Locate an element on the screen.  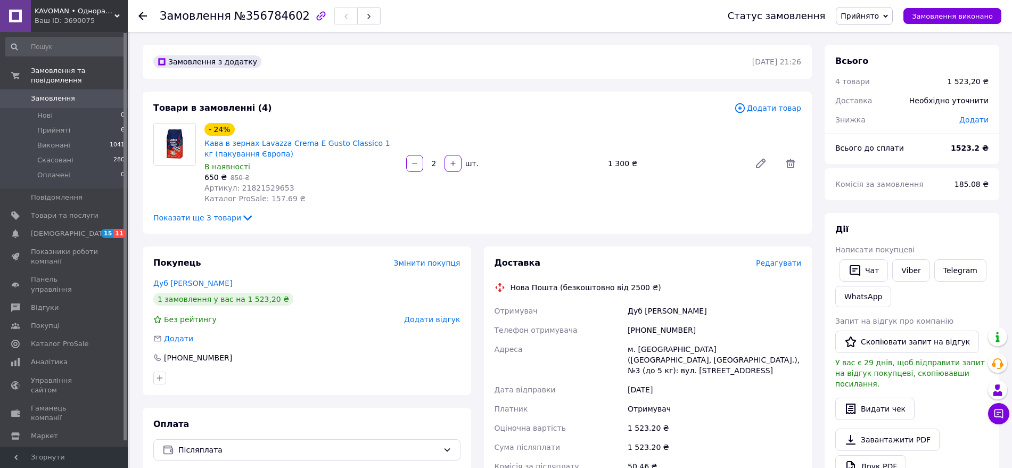
span: Написати покупцеві is located at coordinates (875, 250).